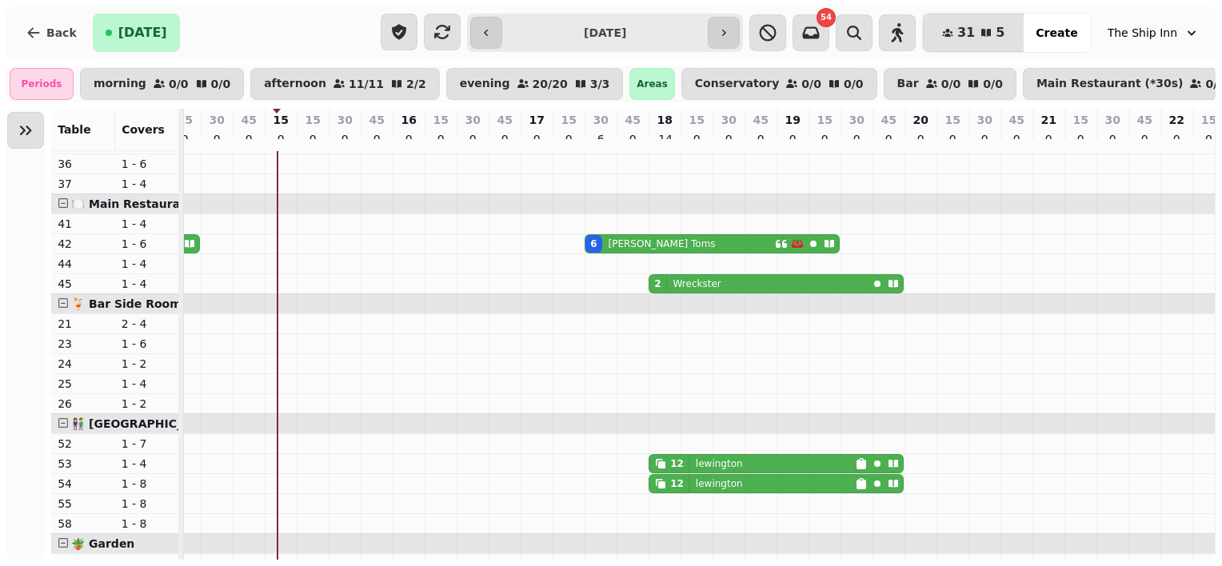 This screenshot has height=566, width=1222. I want to click on p: 58, so click(83, 524).